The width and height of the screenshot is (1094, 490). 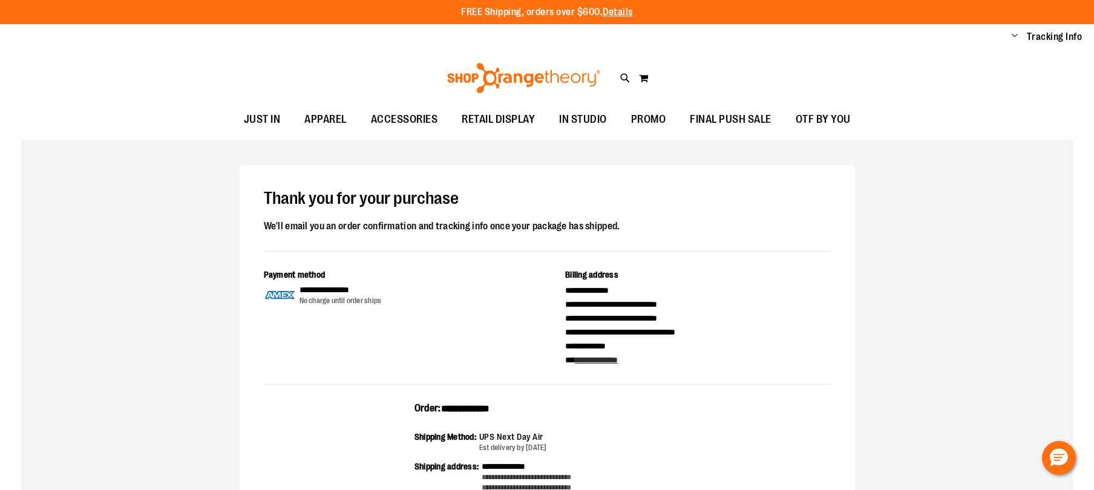 I want to click on span: FINAL PUSH SALE, so click(x=730, y=119).